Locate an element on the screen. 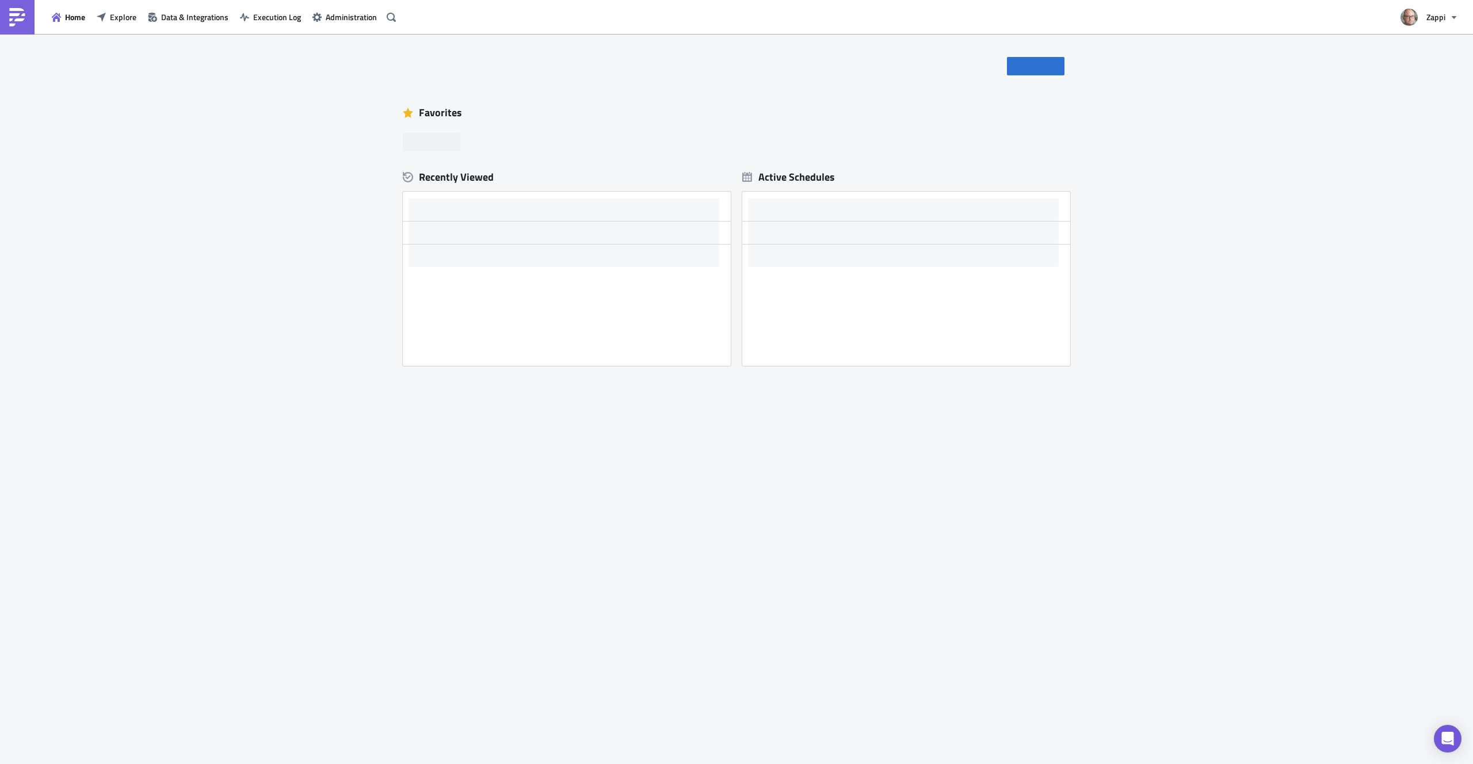 The height and width of the screenshot is (764, 1473). button: Execution Log is located at coordinates (270, 17).